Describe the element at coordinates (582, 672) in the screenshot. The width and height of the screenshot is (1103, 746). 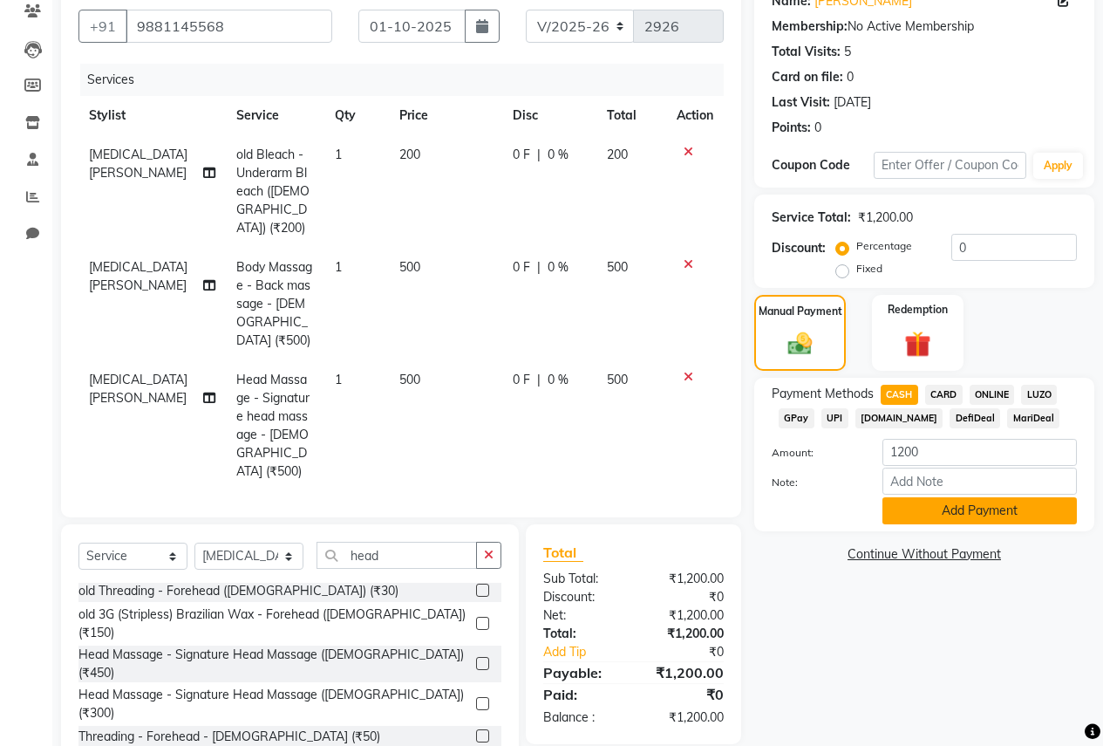
I see `div: Payable:` at that location.